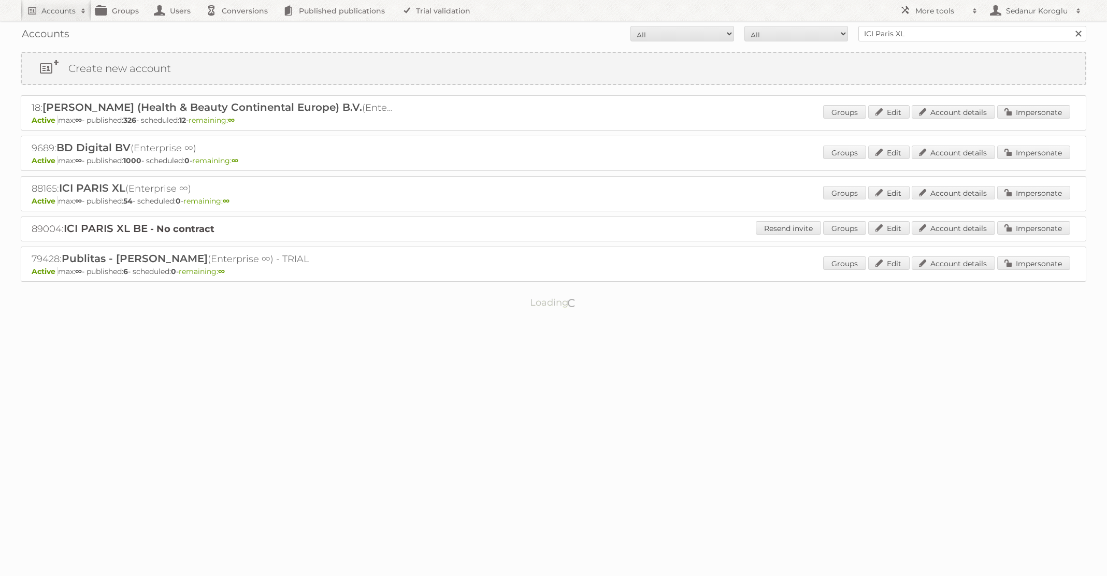 This screenshot has width=1107, height=576. What do you see at coordinates (213, 108) in the screenshot?
I see `h2: 18: (Enterprise ∞)` at bounding box center [213, 108].